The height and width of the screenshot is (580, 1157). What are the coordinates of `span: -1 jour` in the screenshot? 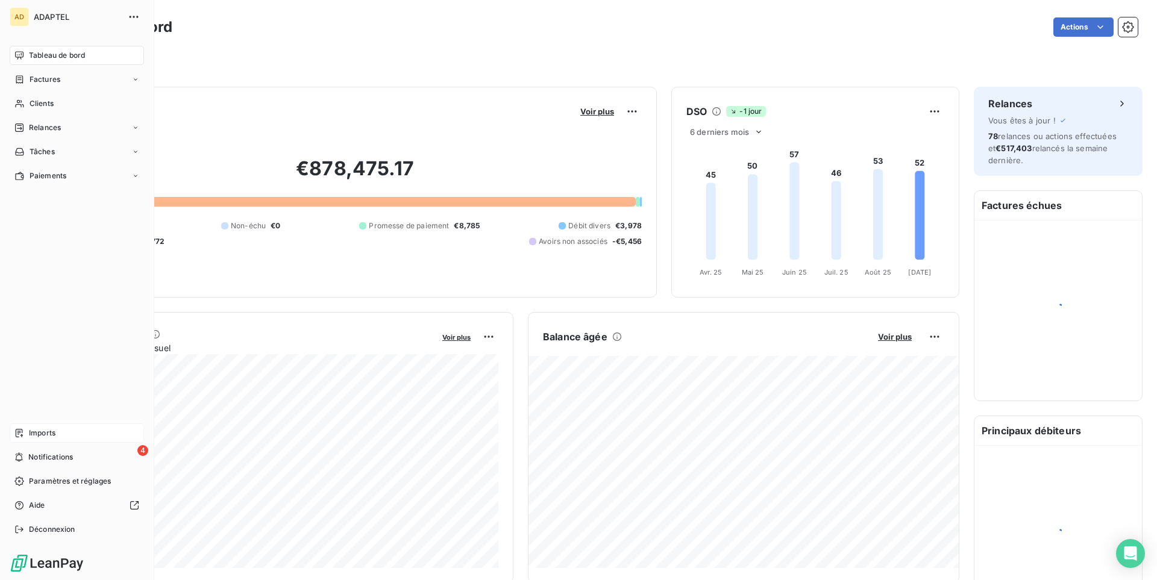 It's located at (746, 112).